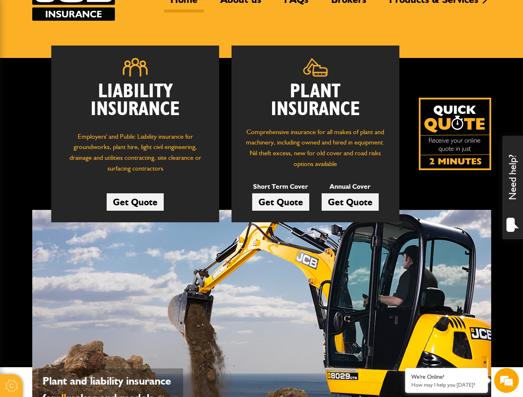  I want to click on em: Start Chat, so click(131, 260).